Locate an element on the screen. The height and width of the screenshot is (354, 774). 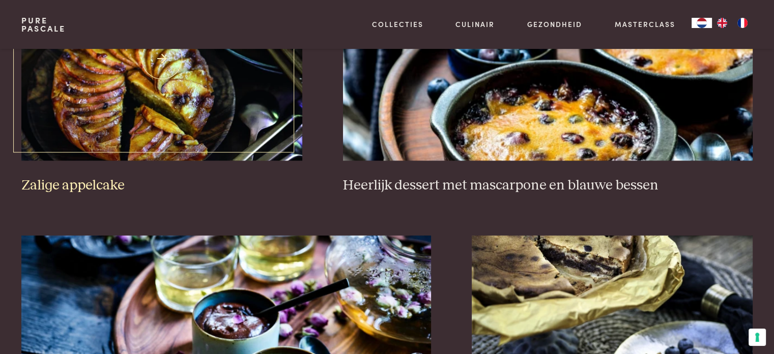
h3: Heerlijk dessert met mascarpone en blauwe bessen is located at coordinates (548, 185).